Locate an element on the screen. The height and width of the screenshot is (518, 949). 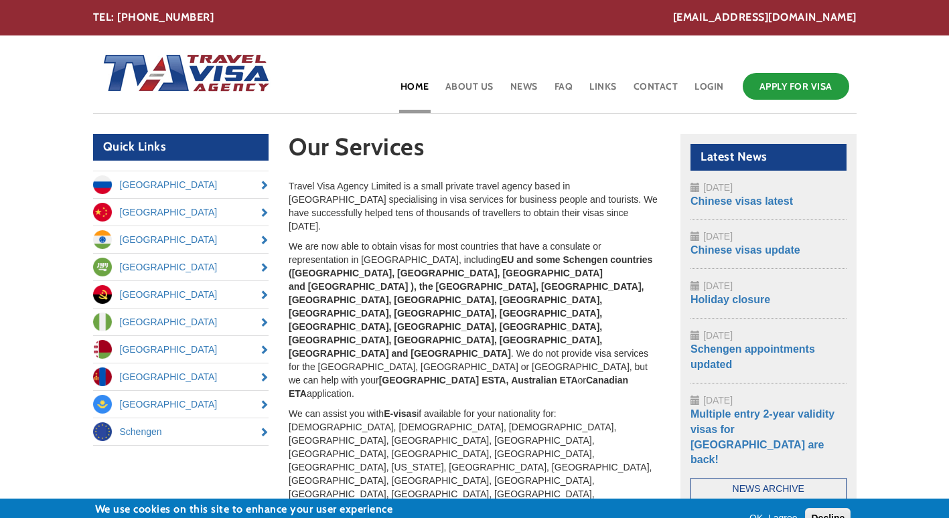
a: News is located at coordinates (524, 91).